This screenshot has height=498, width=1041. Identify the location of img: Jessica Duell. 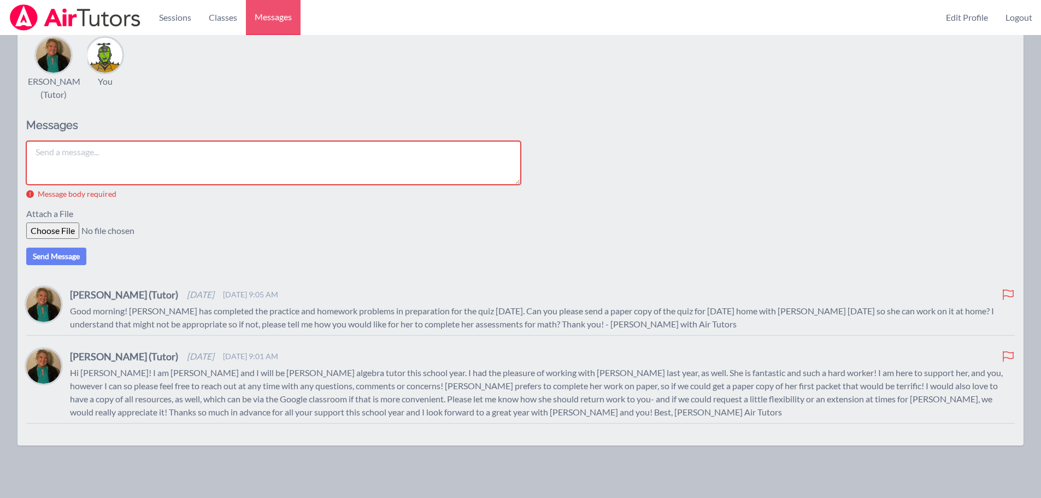
(105, 55).